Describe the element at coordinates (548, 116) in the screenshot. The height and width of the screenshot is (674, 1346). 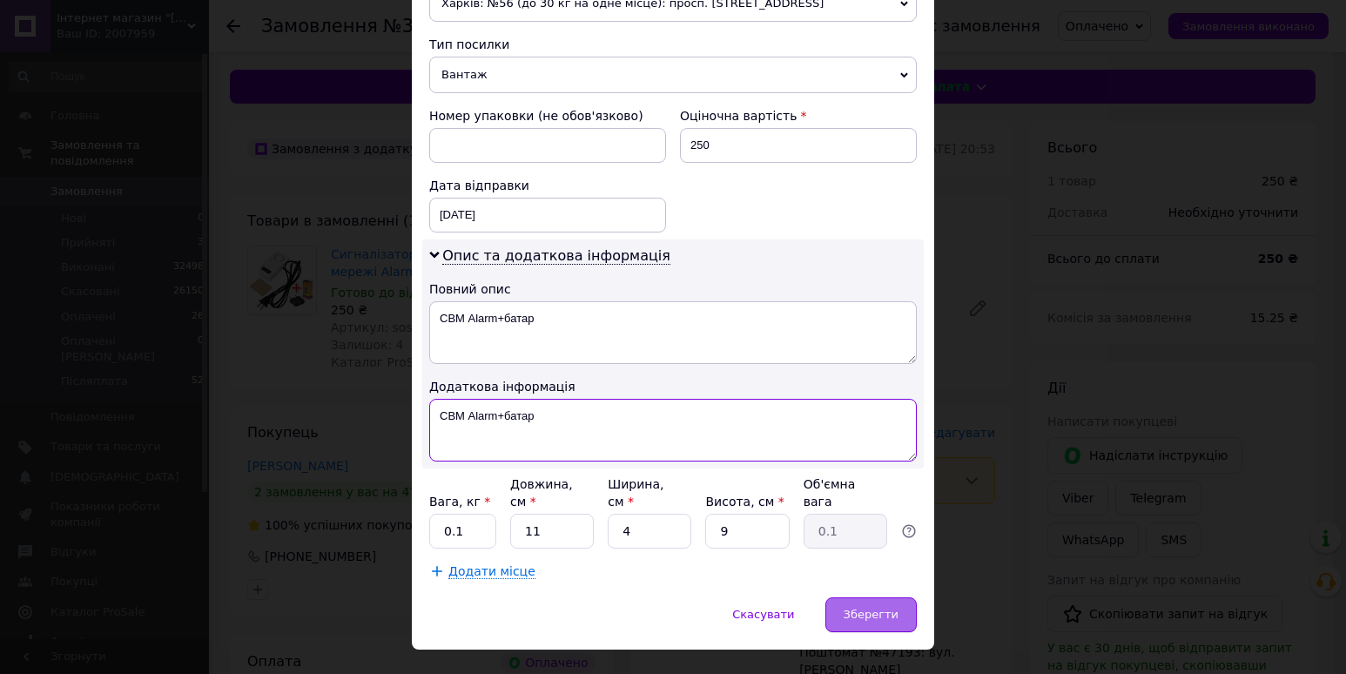
I see `div: Номер упаковки (не обов'язково)` at that location.